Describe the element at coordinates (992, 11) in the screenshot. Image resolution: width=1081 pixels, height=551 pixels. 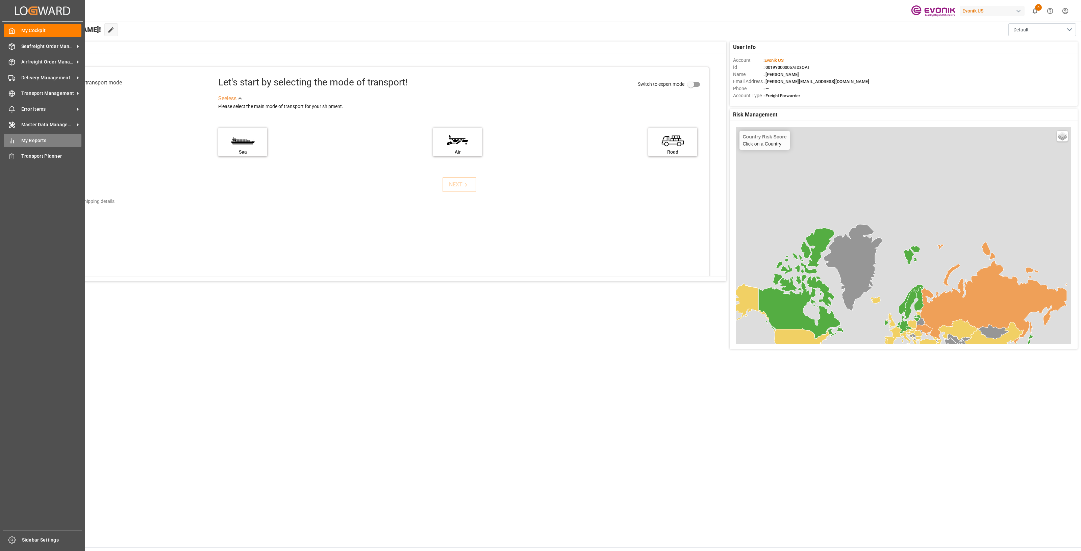
I see `div: Evonik US` at that location.